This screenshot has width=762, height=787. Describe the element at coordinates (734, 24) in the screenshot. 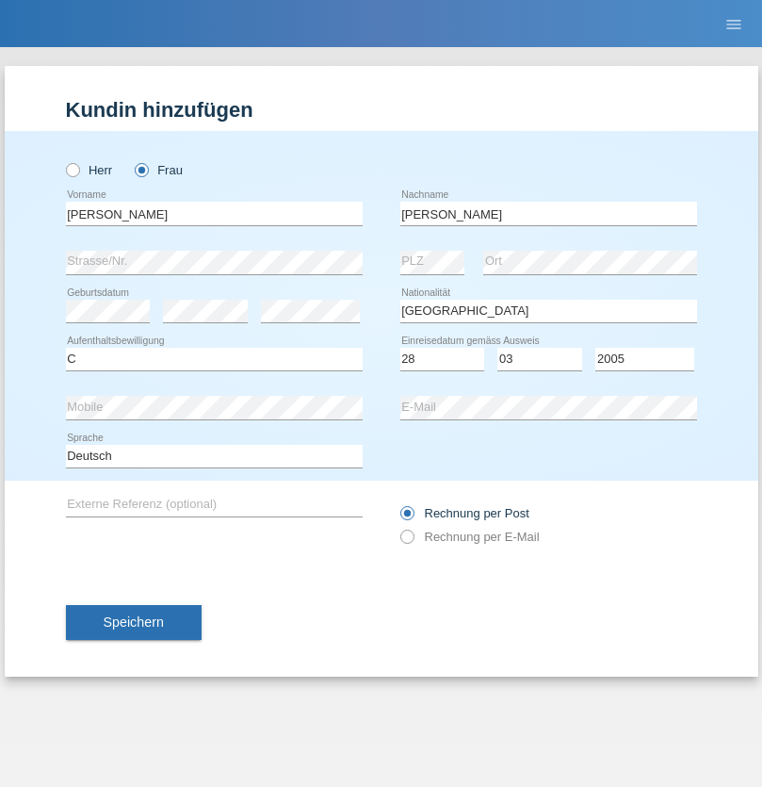

I see `a: menu` at that location.